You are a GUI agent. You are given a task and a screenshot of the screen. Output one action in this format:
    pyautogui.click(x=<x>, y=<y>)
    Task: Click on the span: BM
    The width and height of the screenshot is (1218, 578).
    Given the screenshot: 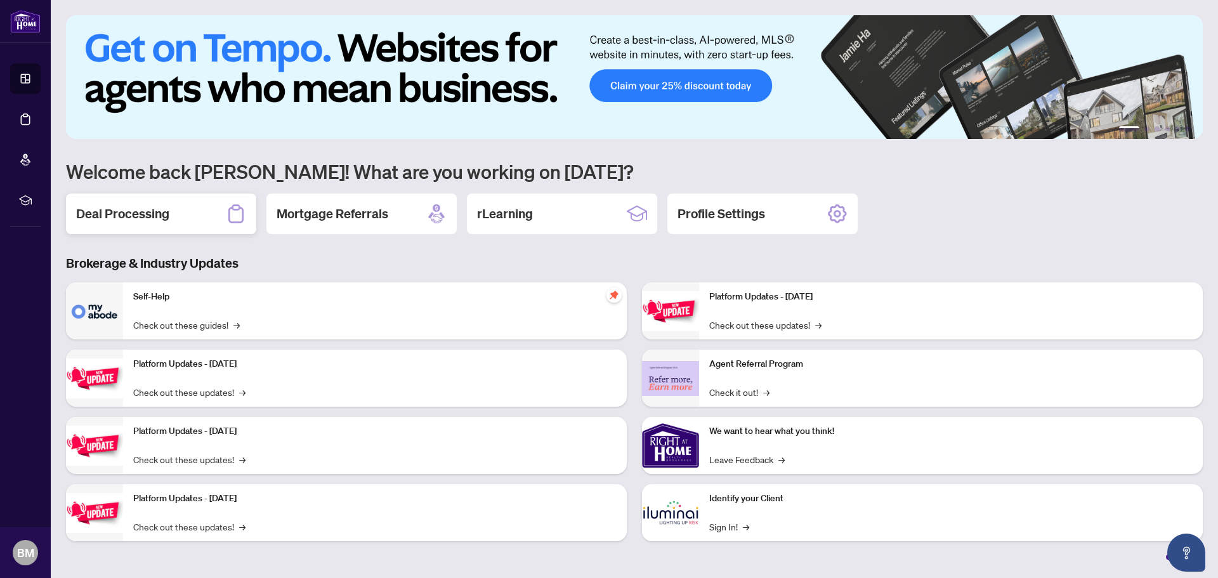 What is the action you would take?
    pyautogui.click(x=25, y=553)
    